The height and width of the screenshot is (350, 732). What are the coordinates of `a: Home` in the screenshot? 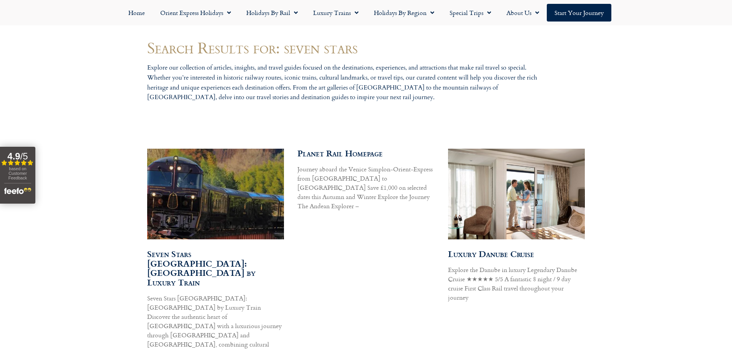 It's located at (136, 13).